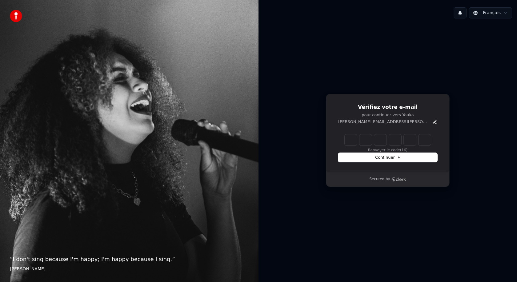 Image resolution: width=517 pixels, height=282 pixels. What do you see at coordinates (398, 179) in the screenshot?
I see `a: Clerk logo` at bounding box center [398, 179].